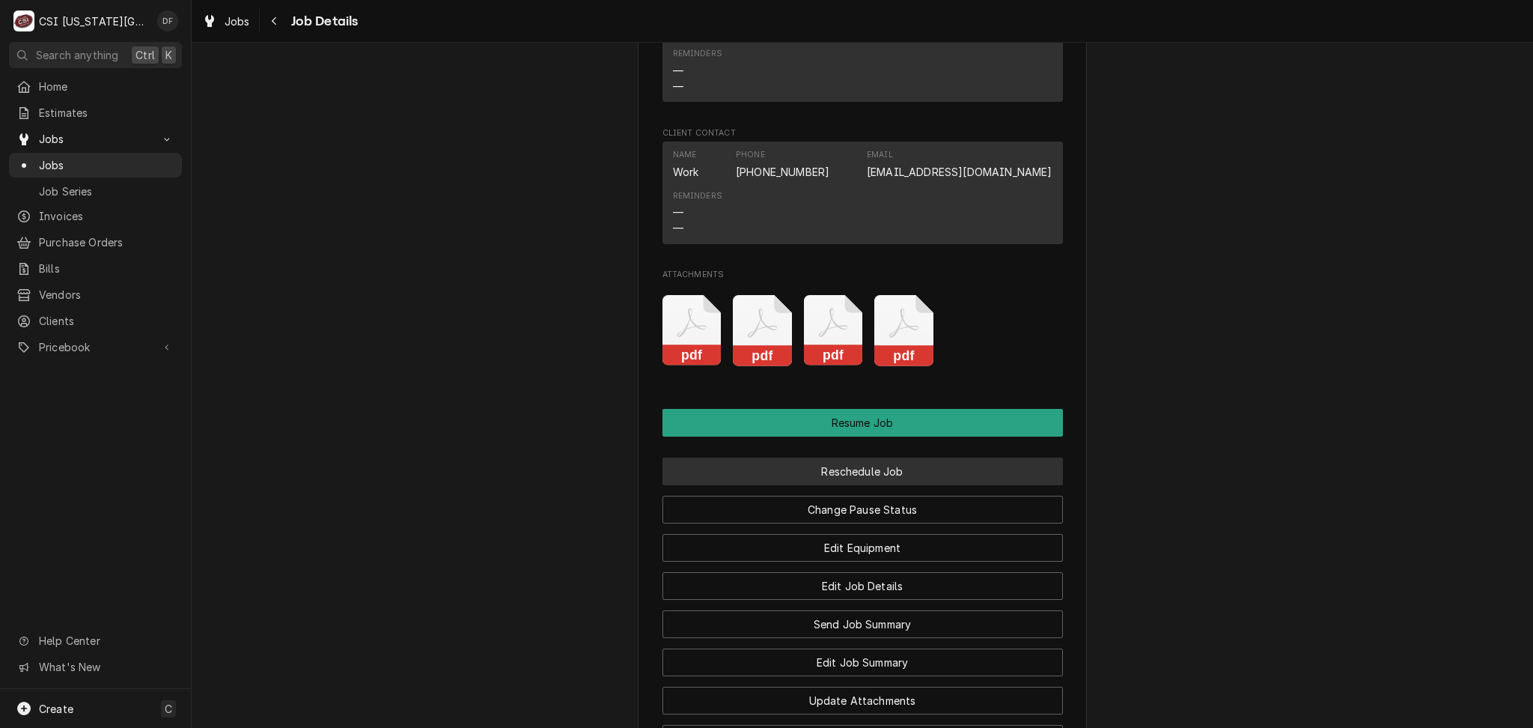 The image size is (1533, 728). What do you see at coordinates (95, 191) in the screenshot?
I see `a: Job Series` at bounding box center [95, 191].